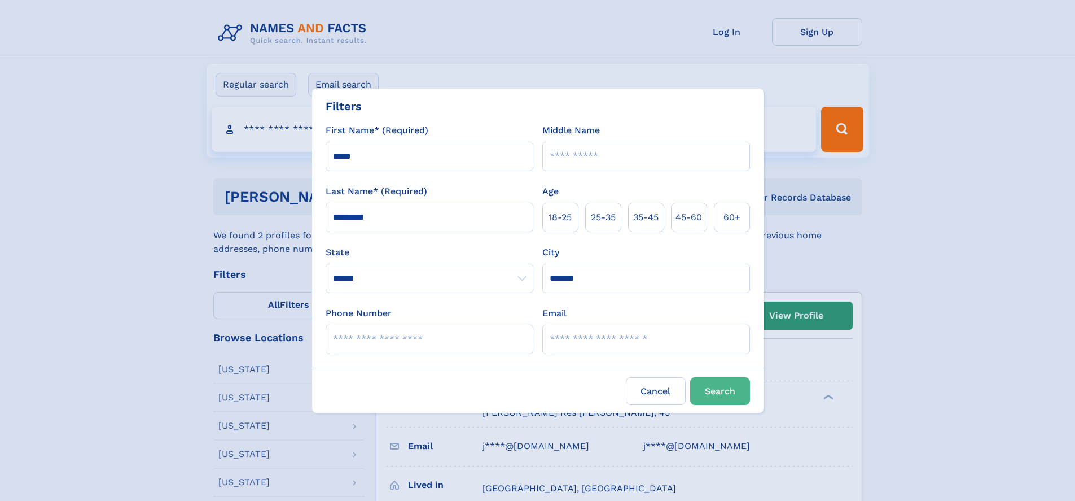  Describe the element at coordinates (551, 252) in the screenshot. I see `label: City` at that location.